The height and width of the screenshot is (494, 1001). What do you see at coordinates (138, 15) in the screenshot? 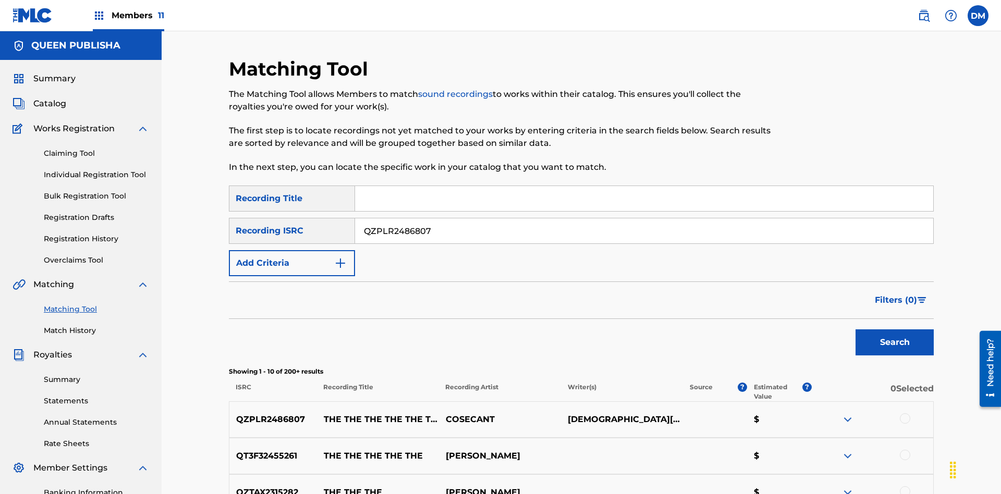
I see `span: Members` at bounding box center [138, 15].